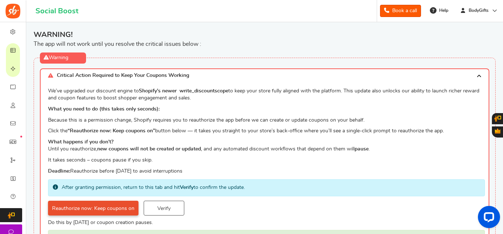 This screenshot has height=234, width=503. What do you see at coordinates (187, 187) in the screenshot?
I see `strong: Verify` at bounding box center [187, 187].